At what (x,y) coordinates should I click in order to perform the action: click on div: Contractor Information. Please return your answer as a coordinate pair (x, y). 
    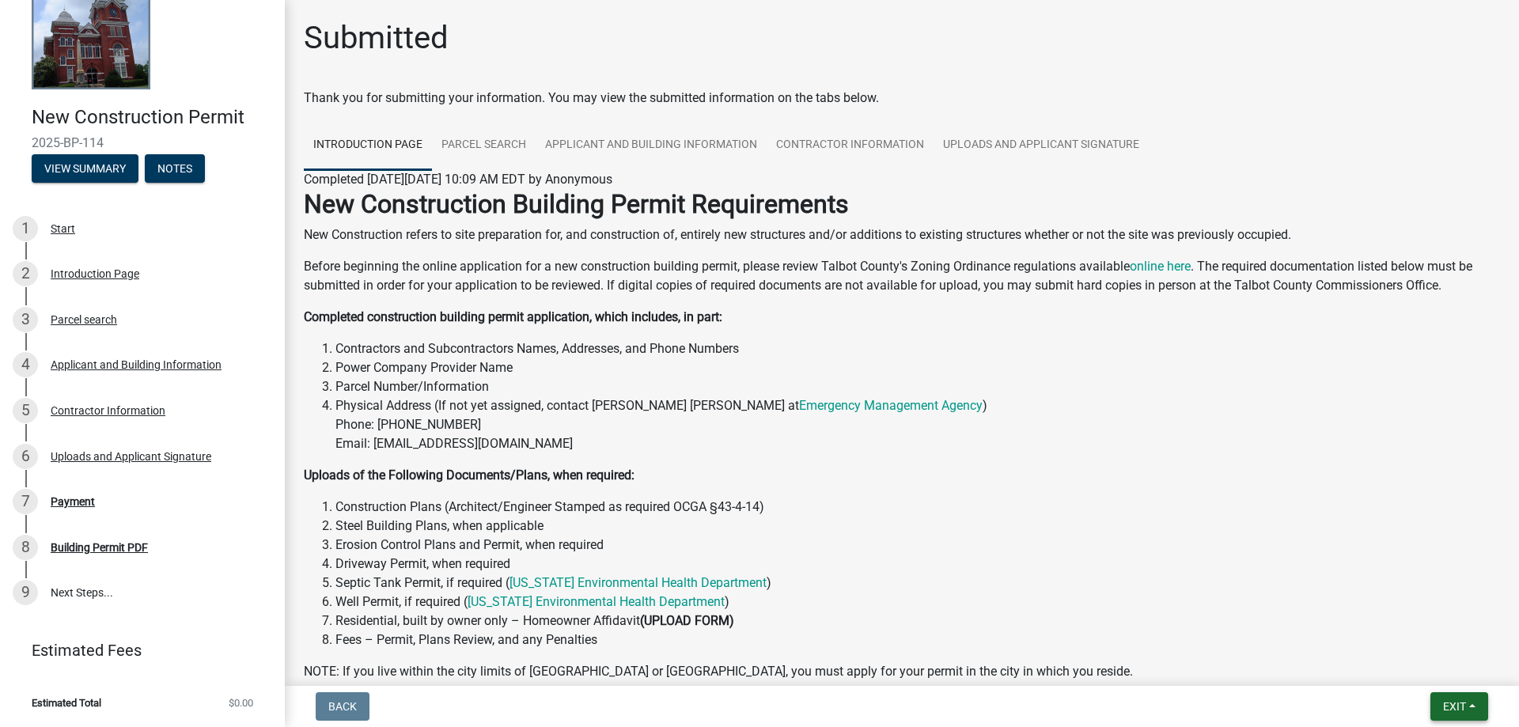
    Looking at the image, I should click on (108, 411).